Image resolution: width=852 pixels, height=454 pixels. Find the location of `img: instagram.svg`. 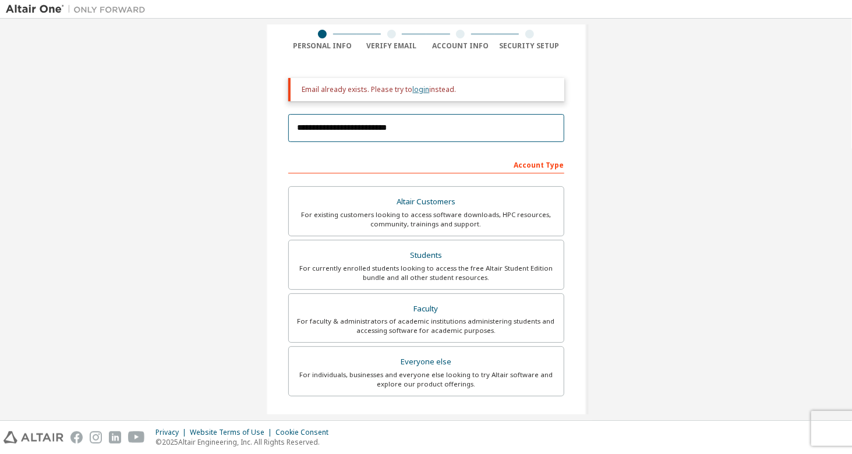

img: instagram.svg is located at coordinates (96, 437).